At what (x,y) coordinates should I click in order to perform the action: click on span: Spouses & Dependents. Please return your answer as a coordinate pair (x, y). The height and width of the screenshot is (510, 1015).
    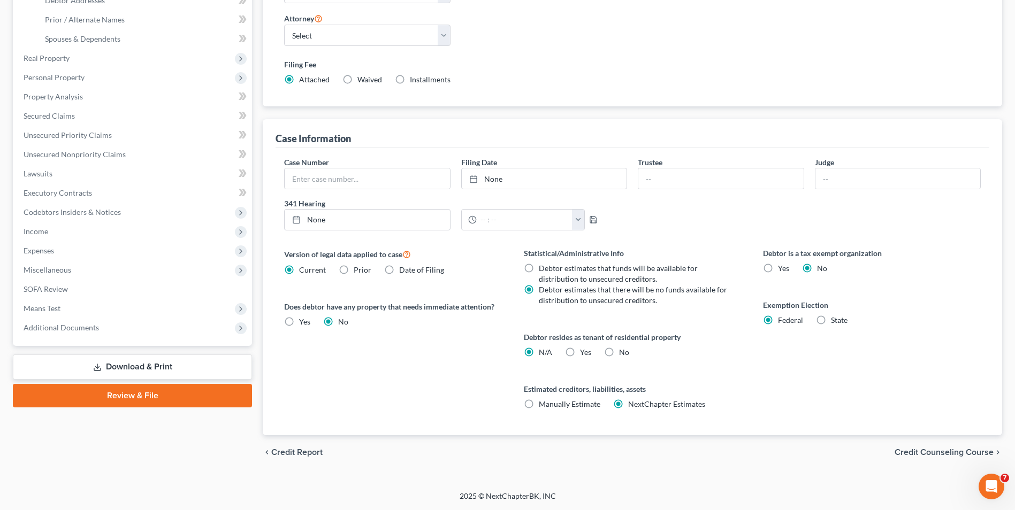
    Looking at the image, I should click on (82, 39).